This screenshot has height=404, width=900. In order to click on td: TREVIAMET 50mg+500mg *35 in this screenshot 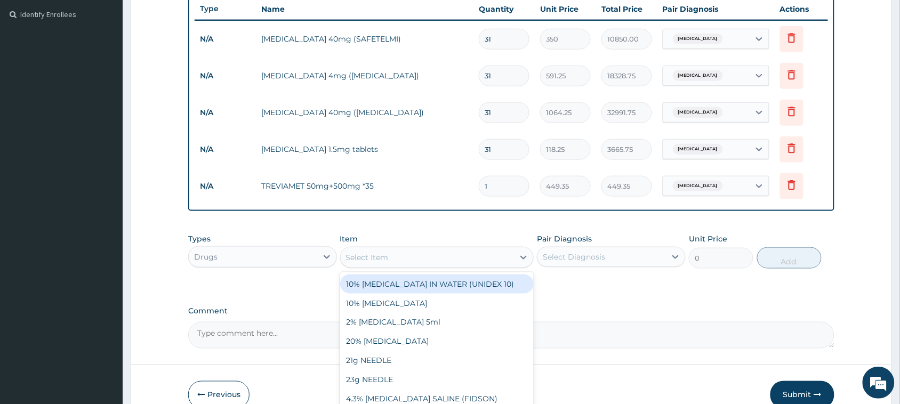, I will do `click(365, 186)`.